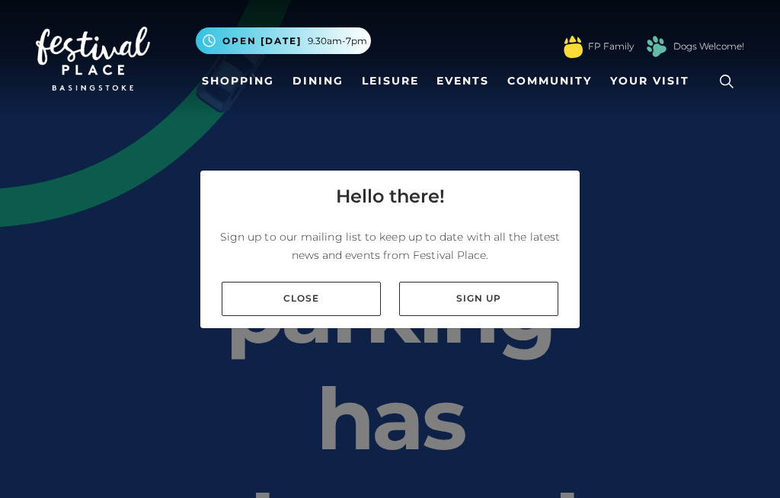 The image size is (780, 498). What do you see at coordinates (390, 246) in the screenshot?
I see `p: Sign up to our mailing list to keep up to date with all the latest news and events from Festival ...` at bounding box center [390, 246].